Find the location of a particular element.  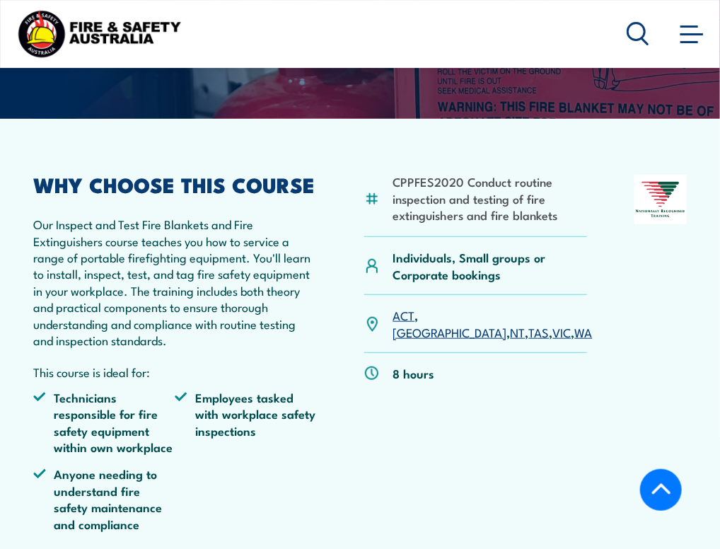

li: CPPFES2020 Conduct routine inspection and testing of fire extinguishers and fire blankets is located at coordinates (490, 198).